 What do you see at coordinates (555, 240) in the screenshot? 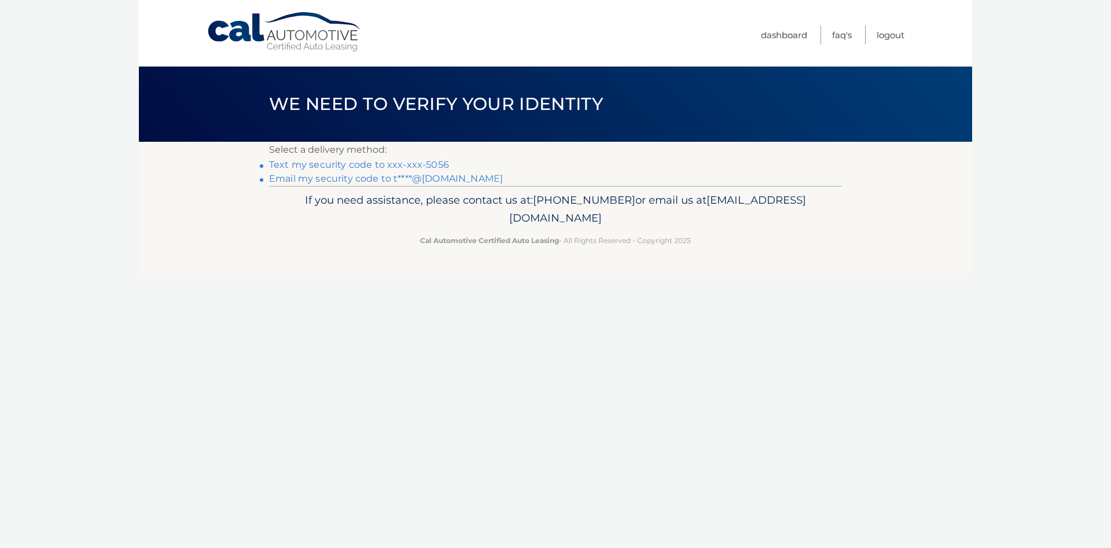
I see `p: - All Rights Reserved - Copyright 2025` at bounding box center [555, 240].